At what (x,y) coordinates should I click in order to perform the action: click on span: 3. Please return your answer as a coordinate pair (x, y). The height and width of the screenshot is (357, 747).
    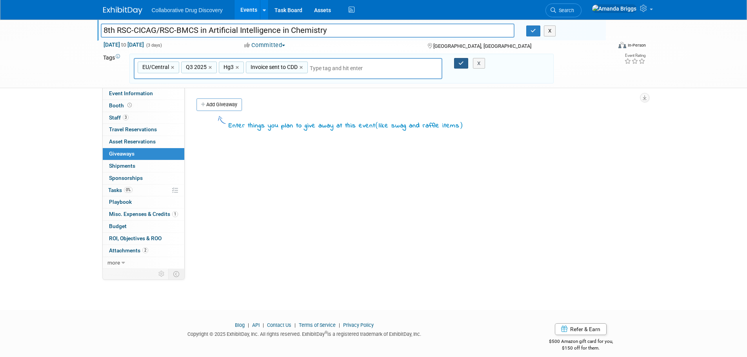
    Looking at the image, I should click on (125, 117).